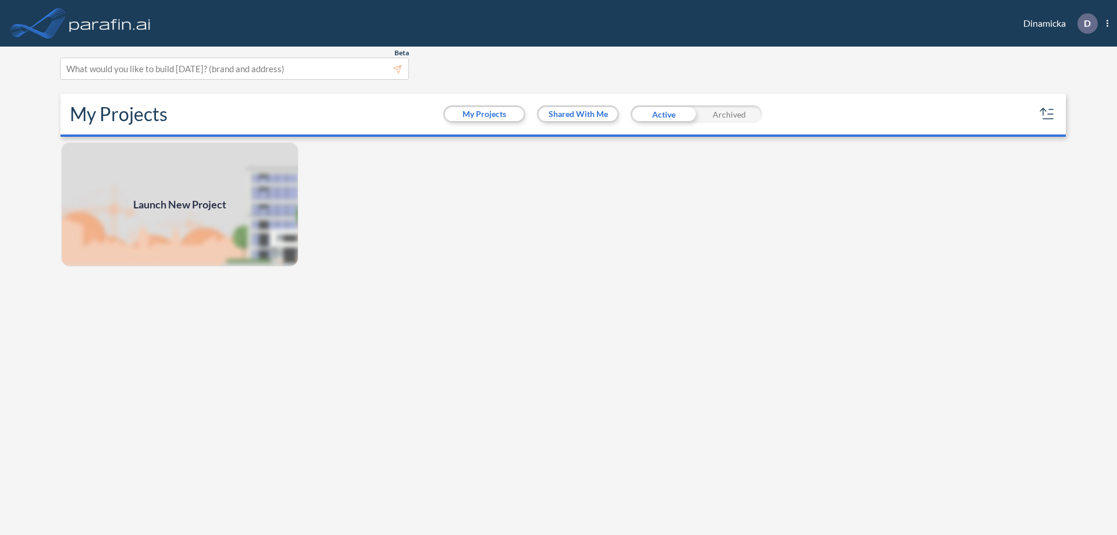  I want to click on div: Active, so click(663, 114).